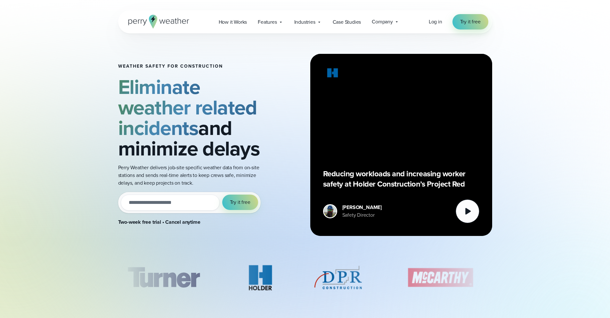 The width and height of the screenshot is (610, 318). I want to click on h1: Weather safety for Construction, so click(193, 66).